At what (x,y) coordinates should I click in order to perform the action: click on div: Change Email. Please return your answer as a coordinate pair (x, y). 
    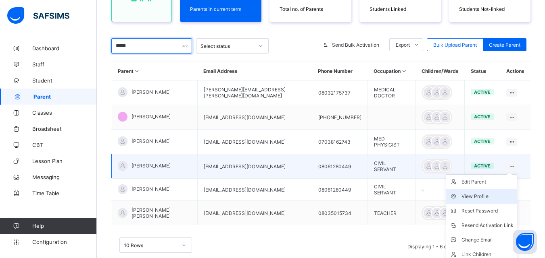
    Looking at the image, I should click on (487, 240).